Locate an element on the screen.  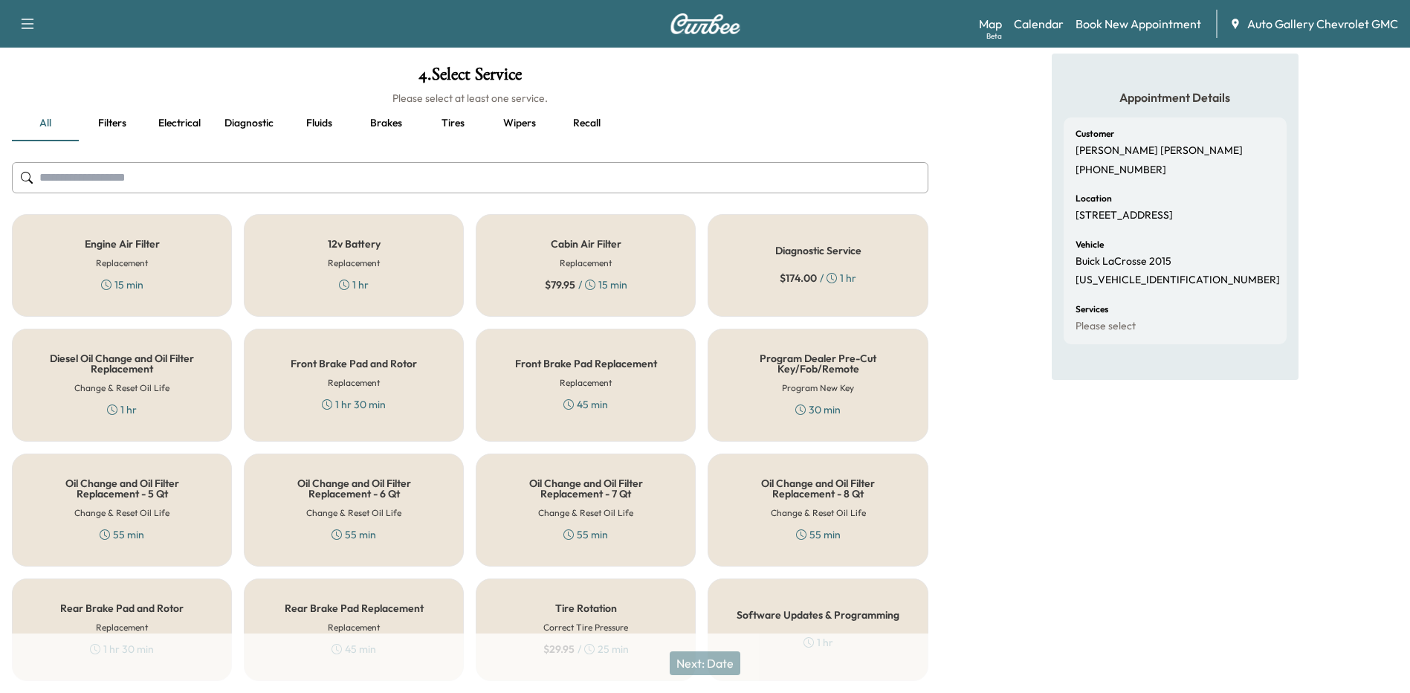
p: Please select is located at coordinates (1105, 326).